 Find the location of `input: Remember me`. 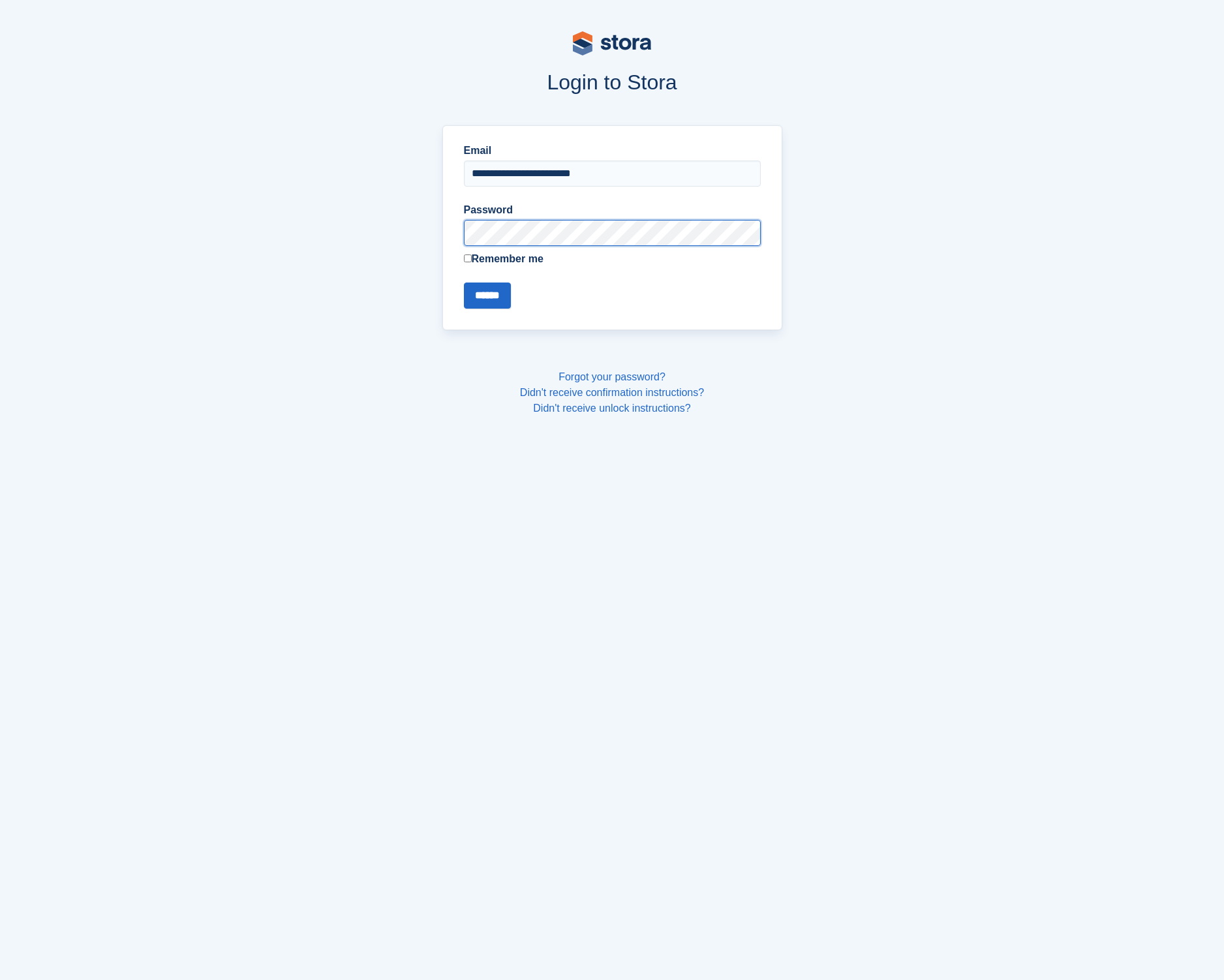

input: Remember me is located at coordinates (468, 258).